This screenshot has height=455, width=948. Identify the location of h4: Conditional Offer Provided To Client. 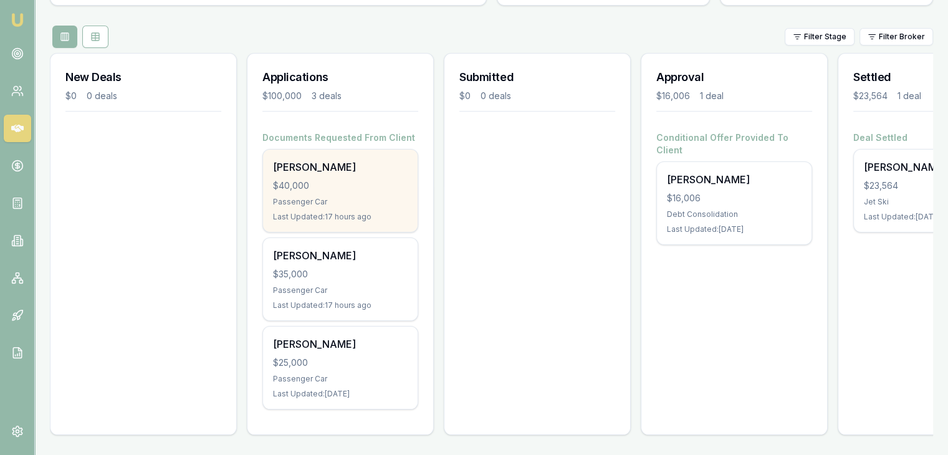
(734, 144).